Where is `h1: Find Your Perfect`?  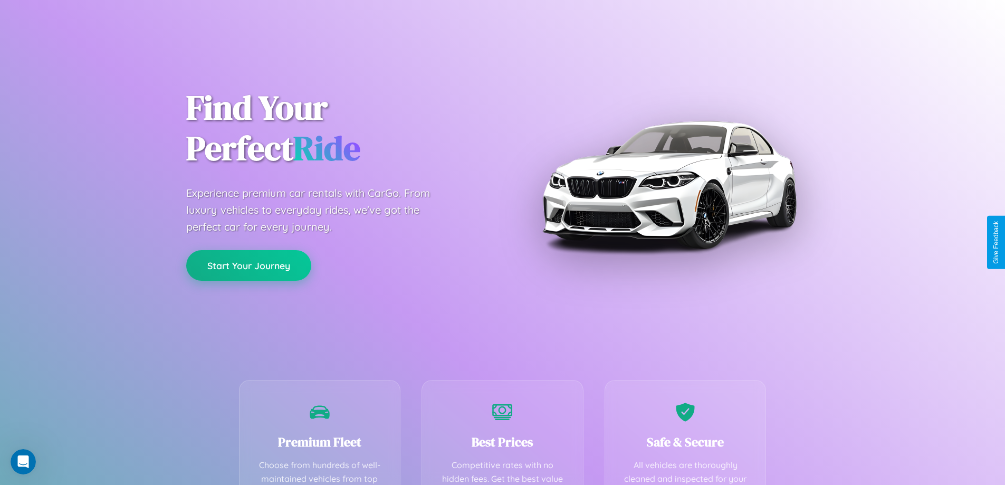
h1: Find Your Perfect is located at coordinates (336, 128).